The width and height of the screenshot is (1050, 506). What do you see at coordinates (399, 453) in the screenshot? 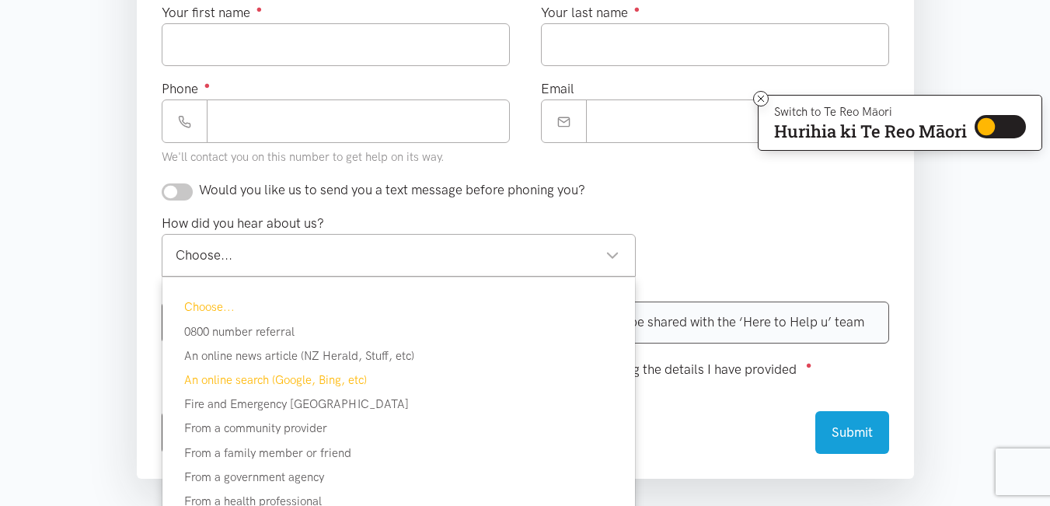
I see `div: From a family member or friend` at bounding box center [399, 453].